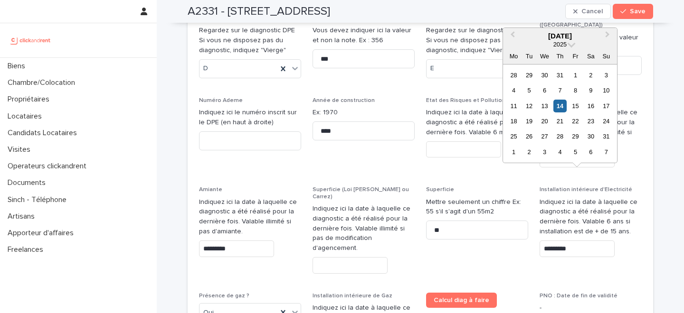 Image resolution: width=684 pixels, height=313 pixels. What do you see at coordinates (559, 113) in the screenshot?
I see `div: month 2025-08` at bounding box center [559, 113].